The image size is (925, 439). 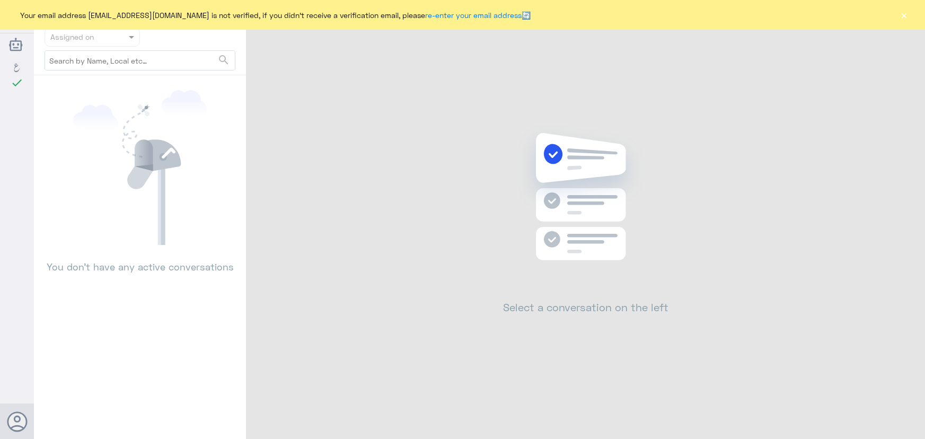 What do you see at coordinates (224, 60) in the screenshot?
I see `button: search` at bounding box center [224, 60].